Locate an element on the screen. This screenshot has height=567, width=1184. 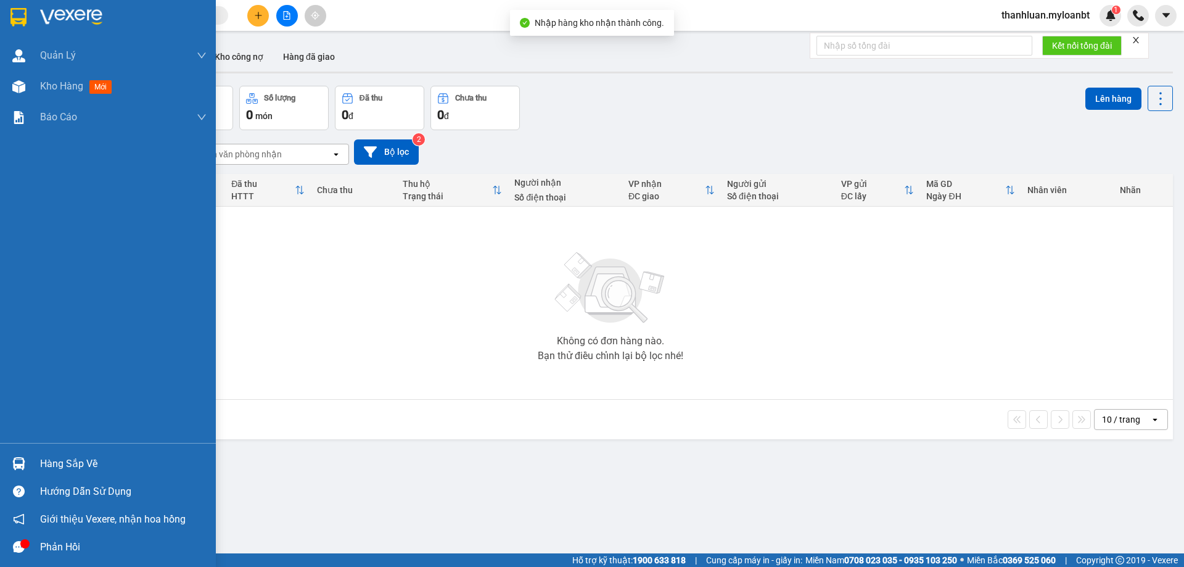
span: 1 is located at coordinates (1115, 10).